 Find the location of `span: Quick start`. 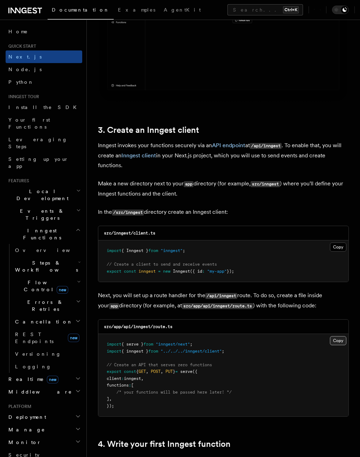

span: Quick start is located at coordinates (21, 46).